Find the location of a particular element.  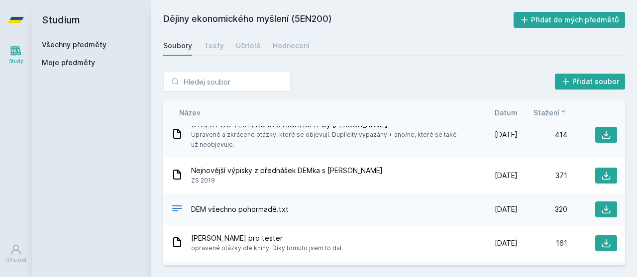

div: Hodnocení is located at coordinates (291, 46).